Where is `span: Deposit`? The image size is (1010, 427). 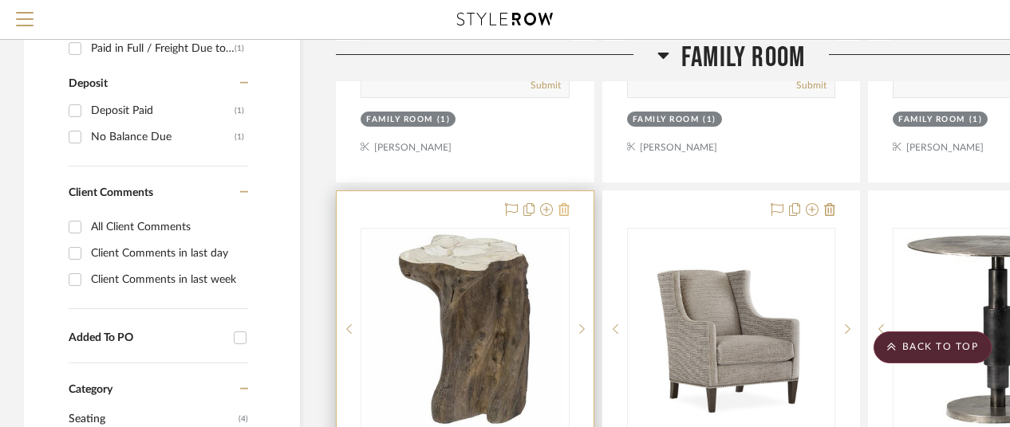 span: Deposit is located at coordinates (88, 84).